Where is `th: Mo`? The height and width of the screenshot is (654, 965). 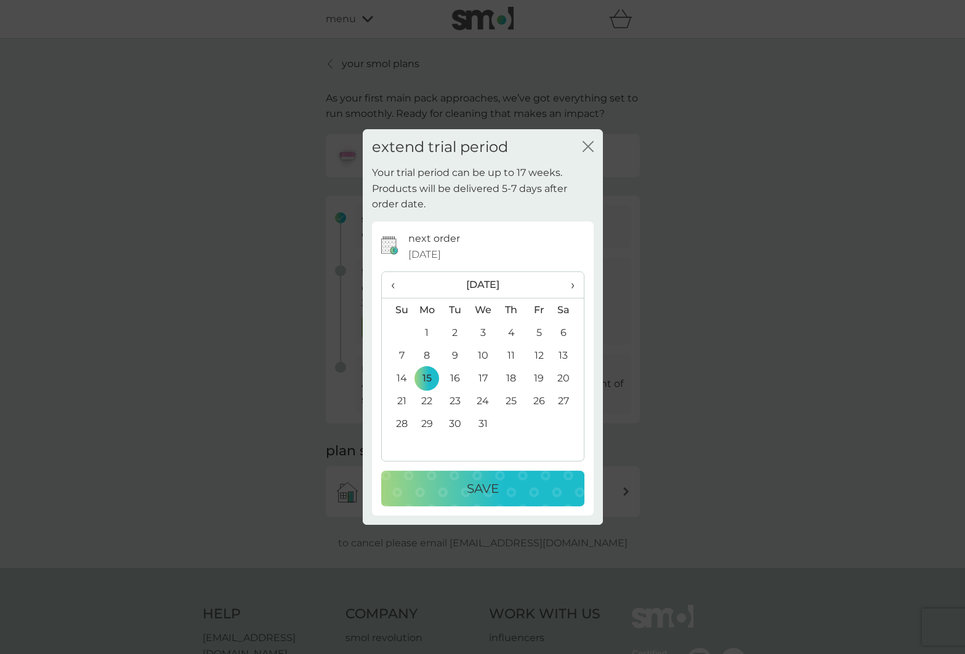 th: Mo is located at coordinates (427, 310).